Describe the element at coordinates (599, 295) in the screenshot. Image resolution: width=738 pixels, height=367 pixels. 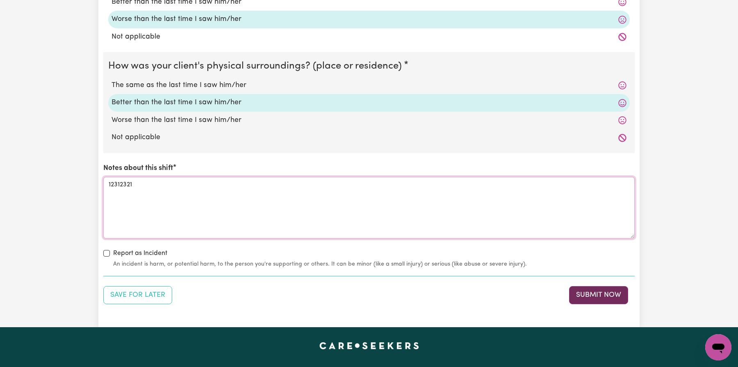
I see `button: Submit your job report` at that location.